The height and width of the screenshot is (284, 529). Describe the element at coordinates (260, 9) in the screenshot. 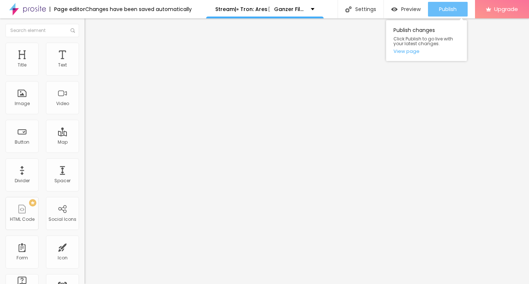

I see `p: Stream|» Tron: Ares〖 Ganzer Film 〗Deutsch / German 2025` at that location.